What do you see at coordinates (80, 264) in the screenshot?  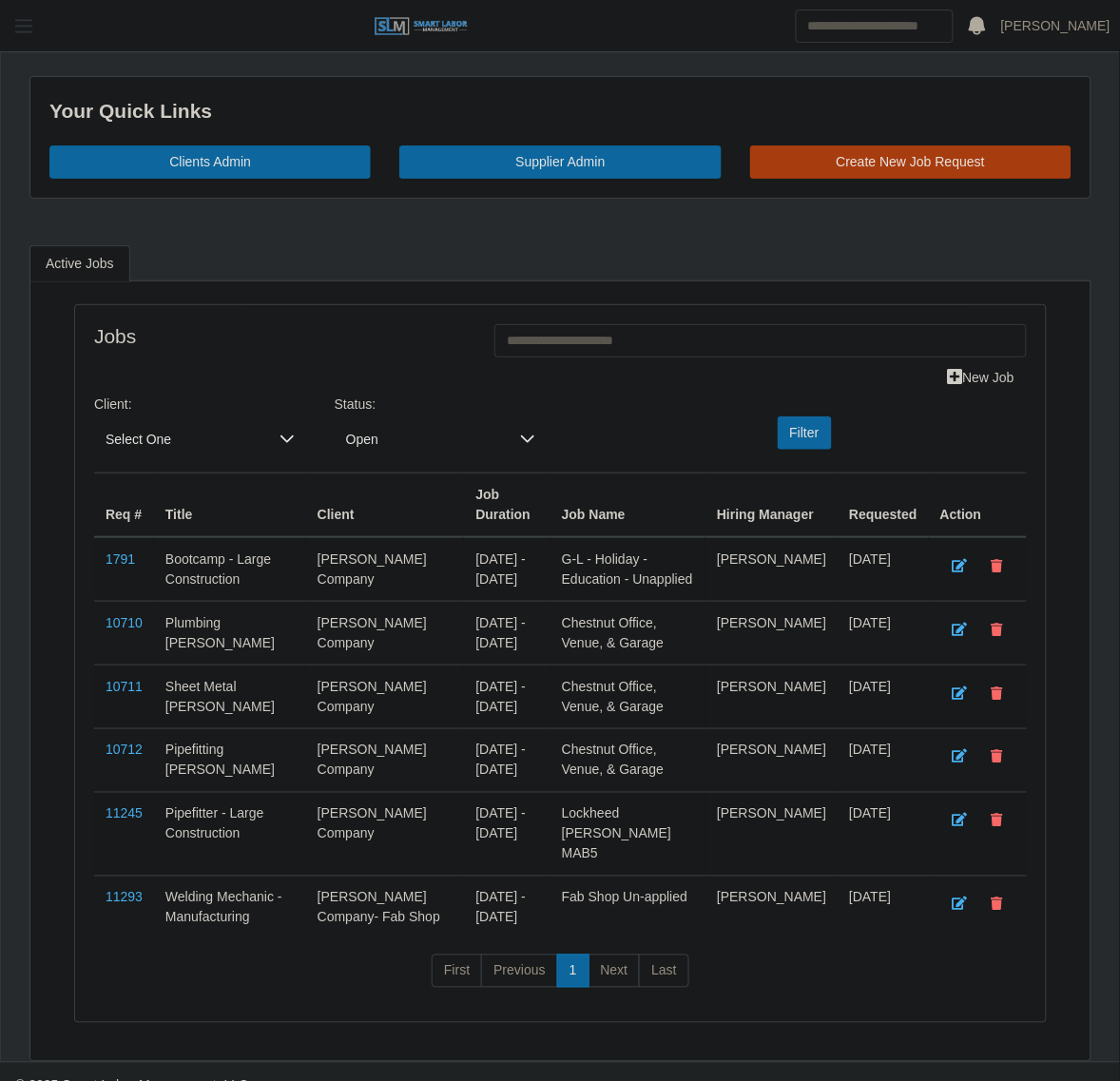 I see `a: Active Jobs` at bounding box center [80, 264].